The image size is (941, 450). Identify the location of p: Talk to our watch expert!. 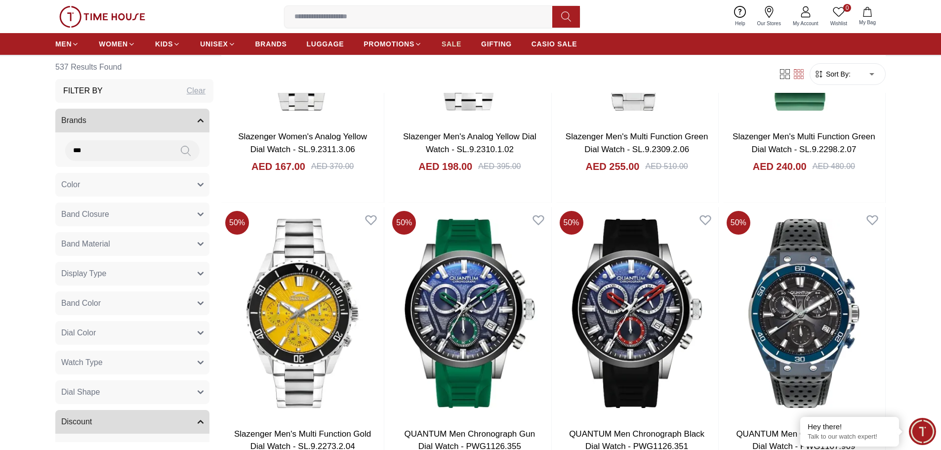
(850, 437).